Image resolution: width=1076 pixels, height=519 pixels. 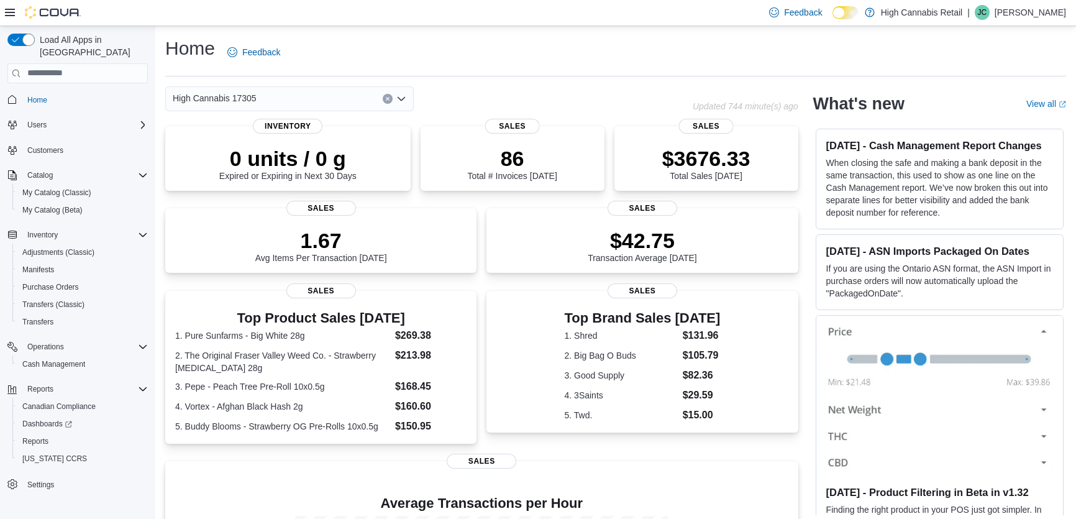 What do you see at coordinates (481, 503) in the screenshot?
I see `h4: Average Transactions per Hour` at bounding box center [481, 503].